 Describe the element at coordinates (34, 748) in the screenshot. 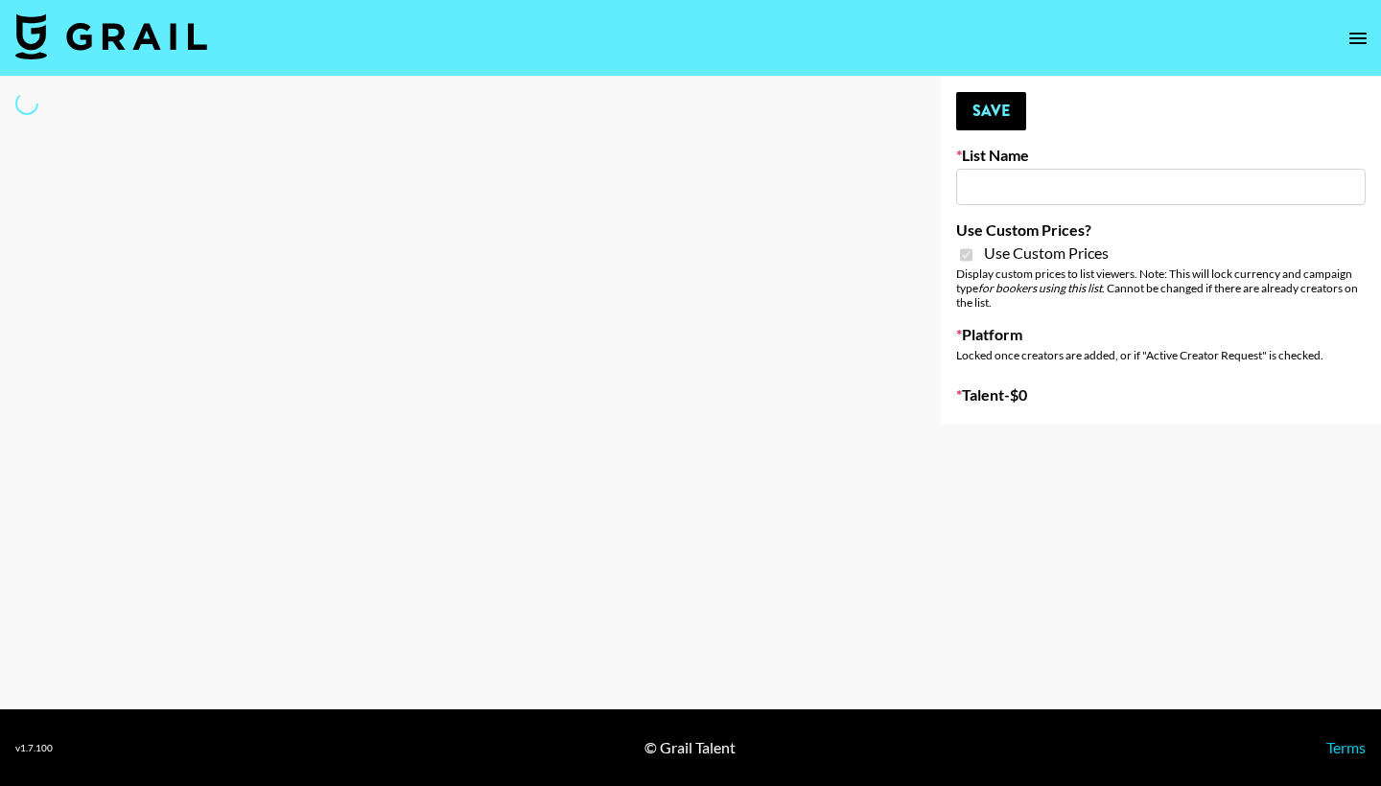

I see `div: v 1.7.100` at that location.